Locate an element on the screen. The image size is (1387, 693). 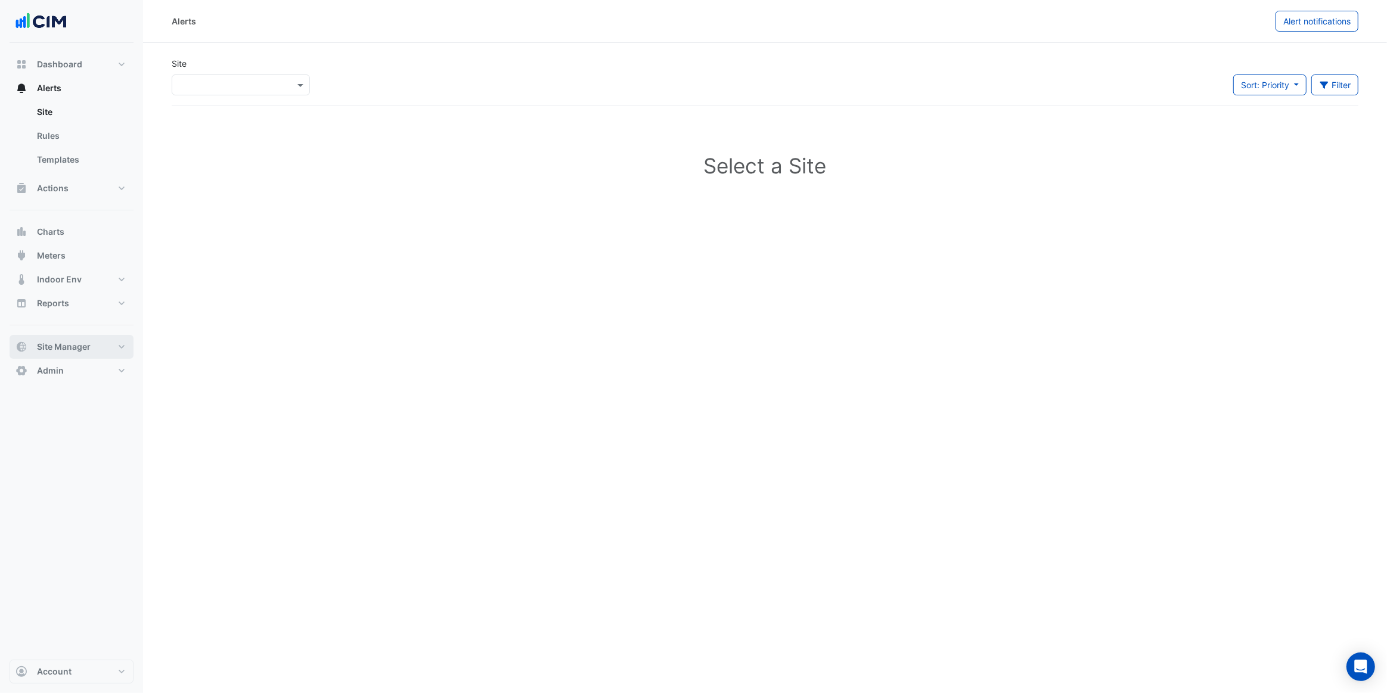
span: Charts is located at coordinates (51, 232).